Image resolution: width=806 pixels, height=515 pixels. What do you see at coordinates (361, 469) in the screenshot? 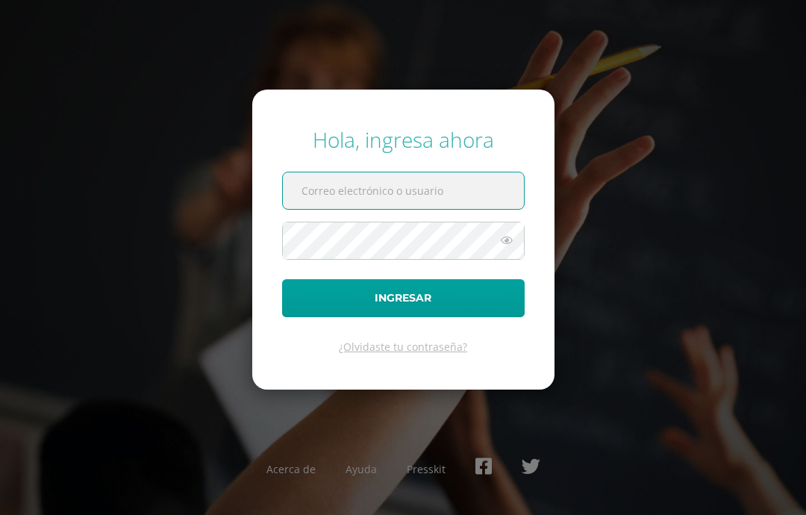
I see `a: Ayuda` at bounding box center [361, 469].